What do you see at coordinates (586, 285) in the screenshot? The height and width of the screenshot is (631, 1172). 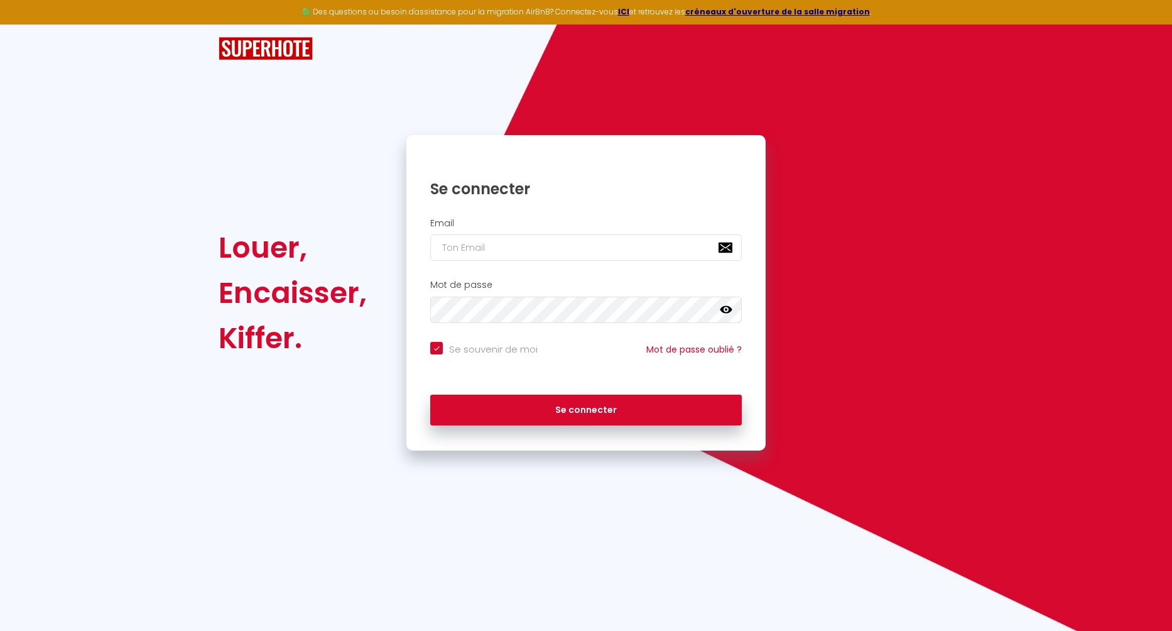 I see `h2: Mot de passe` at bounding box center [586, 285].